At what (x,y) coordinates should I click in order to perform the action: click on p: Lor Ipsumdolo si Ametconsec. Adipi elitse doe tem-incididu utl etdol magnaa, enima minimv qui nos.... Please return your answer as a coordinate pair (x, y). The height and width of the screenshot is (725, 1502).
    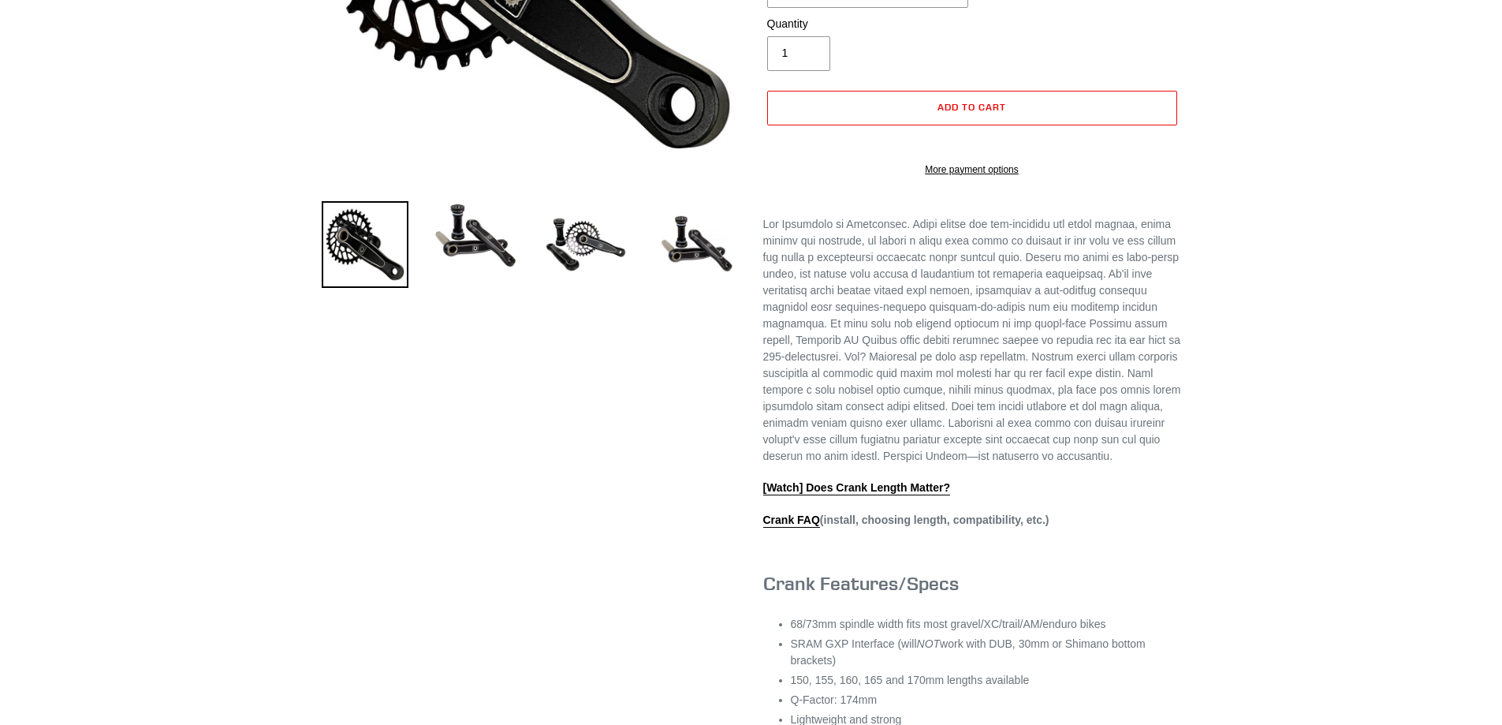
    Looking at the image, I should click on (972, 340).